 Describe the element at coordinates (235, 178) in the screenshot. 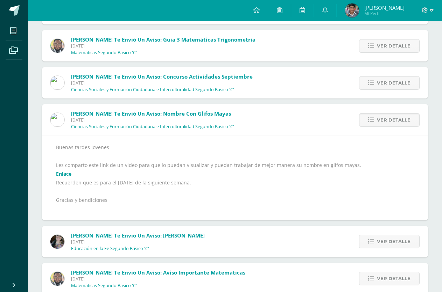

I see `div: Buenas tardes jovenes Les comparto este link de un video para que lo puedan visualizar y puedan t...` at that location.